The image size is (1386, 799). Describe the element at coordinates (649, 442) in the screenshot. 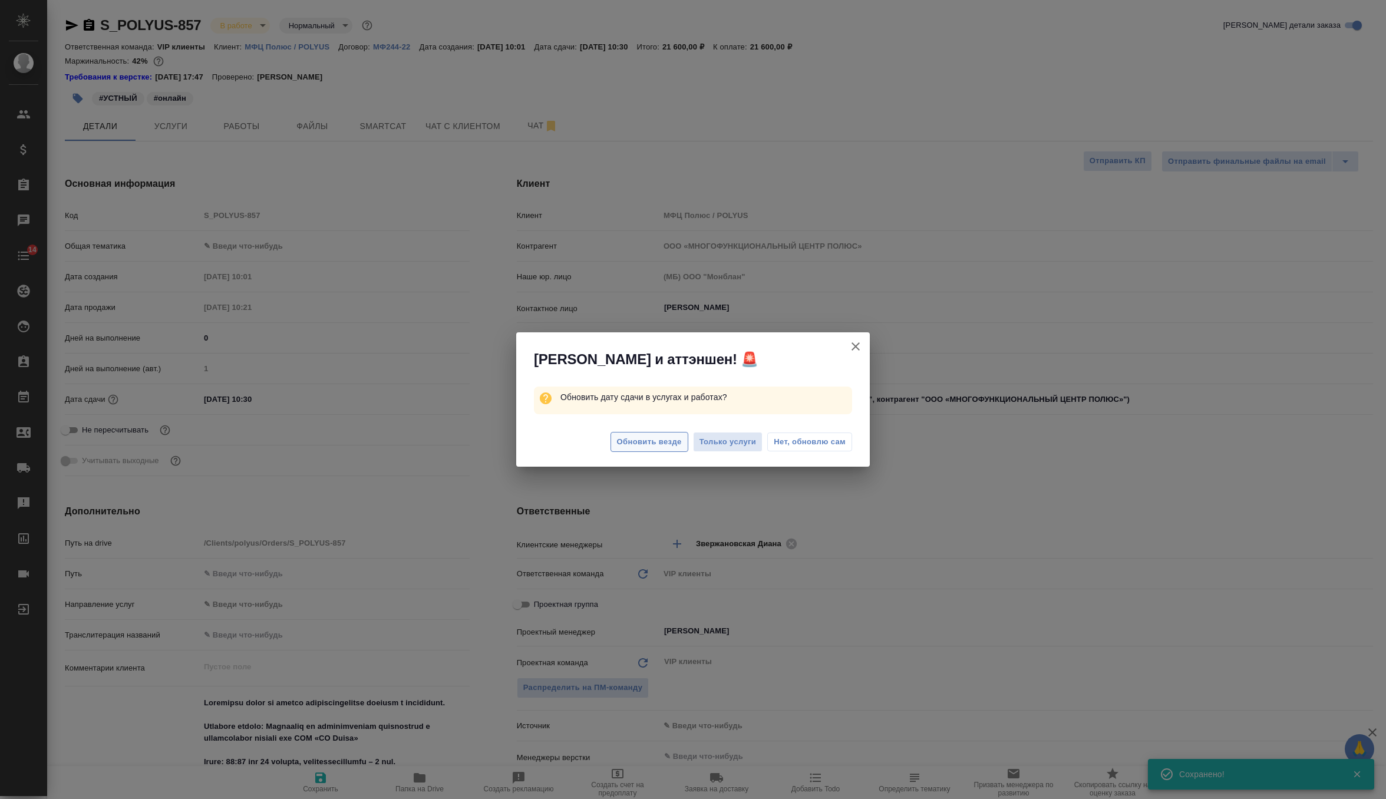

I see `button: Обновить везде` at that location.